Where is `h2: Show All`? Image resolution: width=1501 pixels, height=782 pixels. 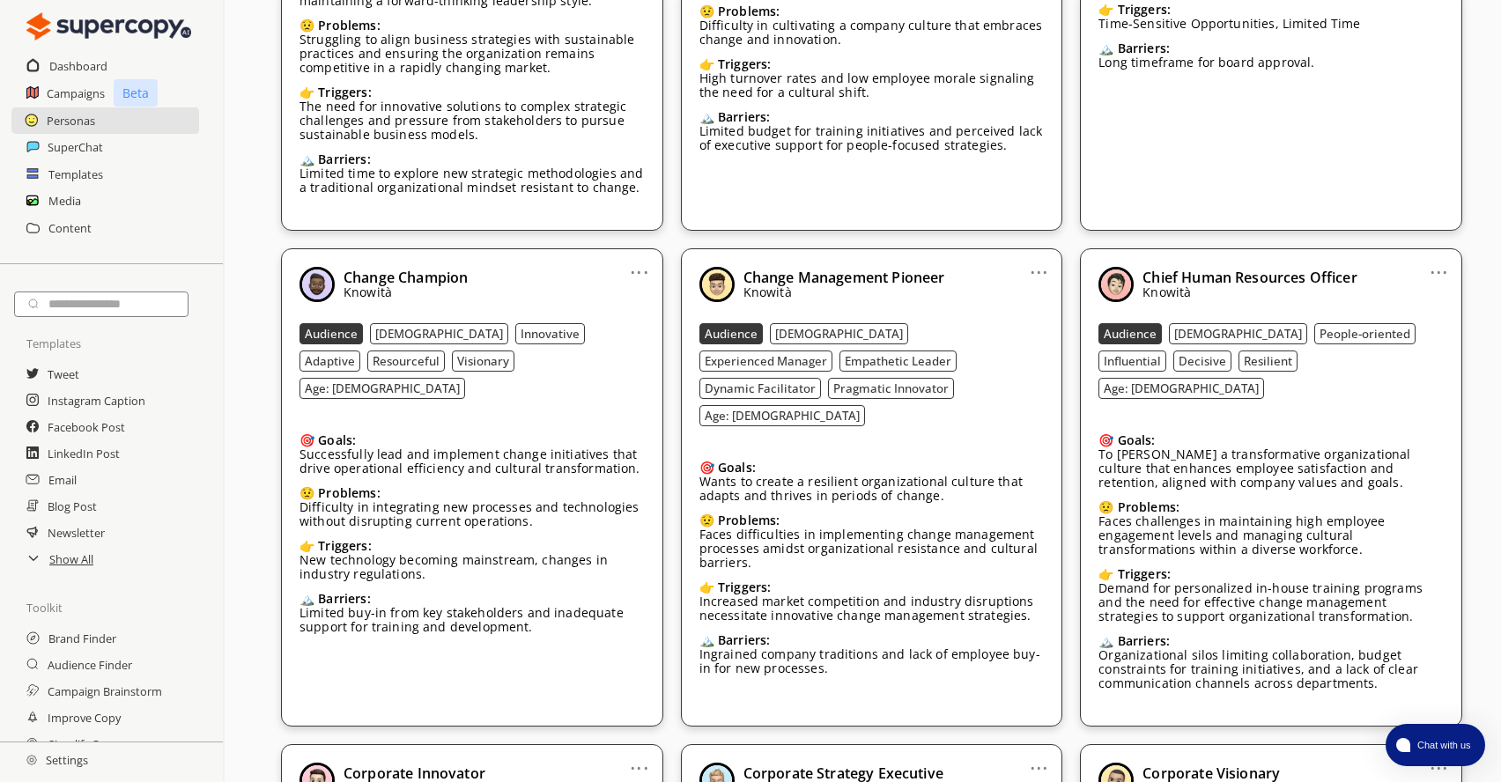 h2: Show All is located at coordinates (71, 559).